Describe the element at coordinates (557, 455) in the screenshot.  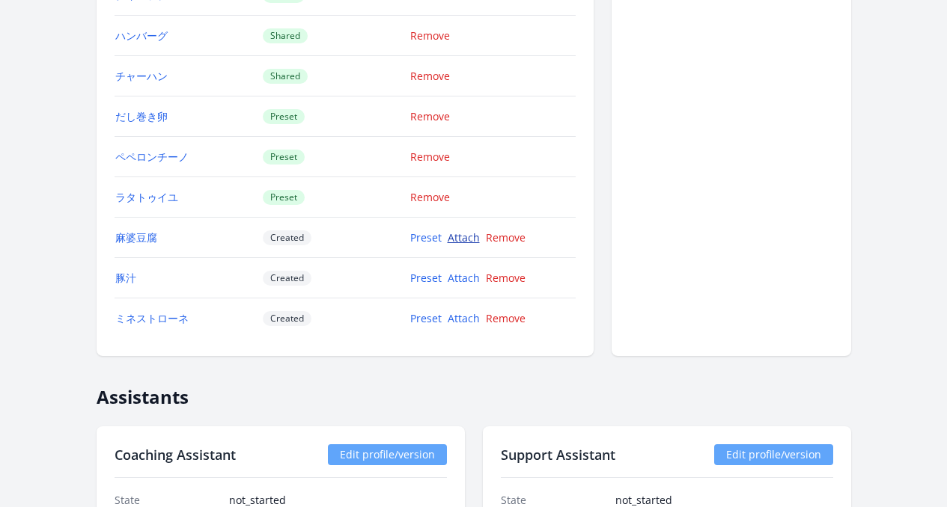
I see `h2: Support Assistant` at that location.